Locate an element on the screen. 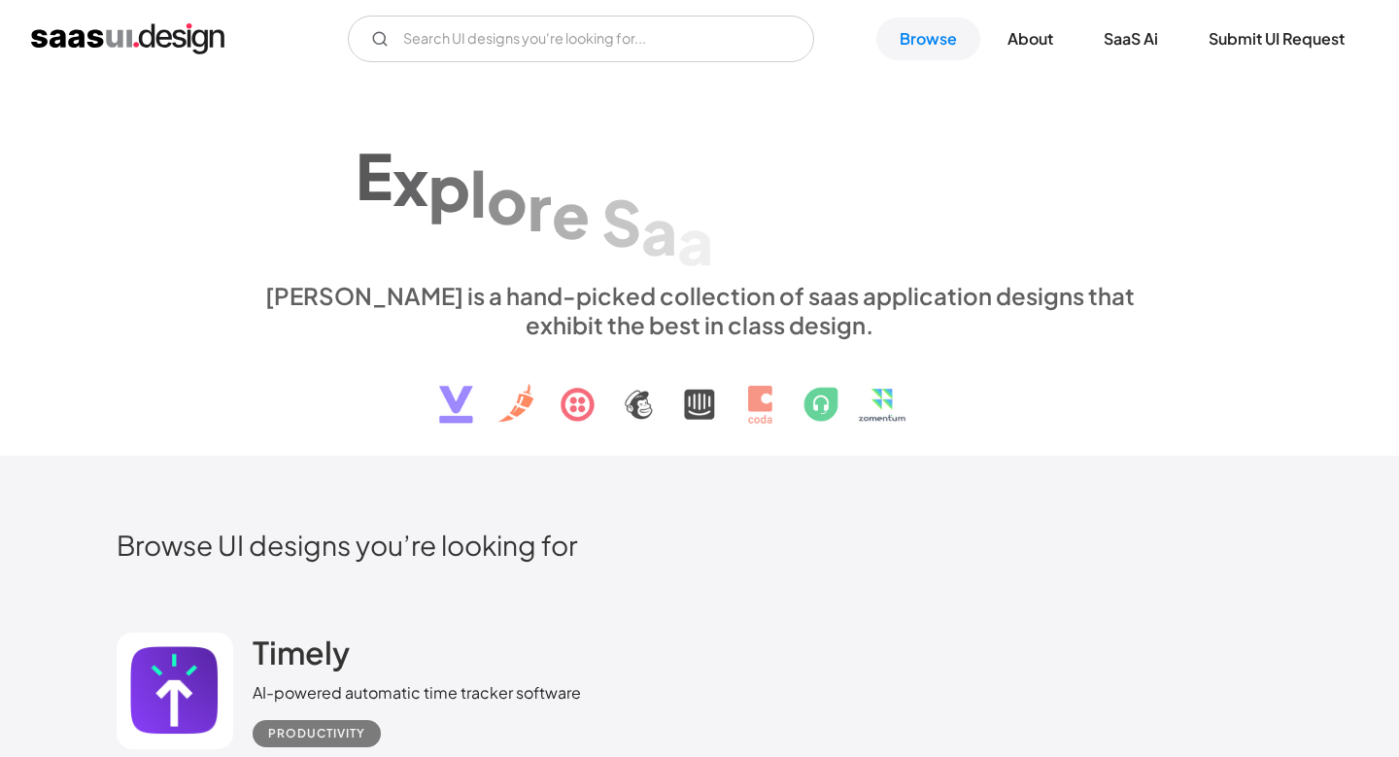 The image size is (1399, 757). a: SaaS Ai is located at coordinates (1131, 39).